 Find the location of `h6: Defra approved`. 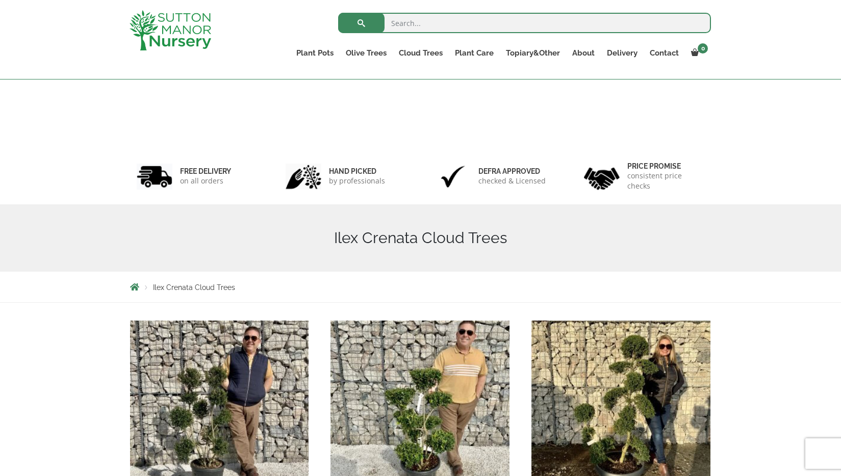

h6: Defra approved is located at coordinates (512, 171).